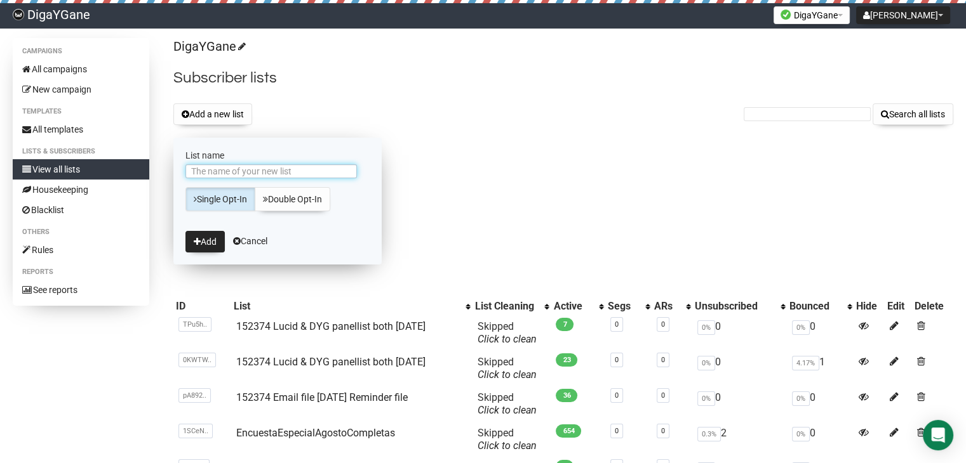 This screenshot has height=463, width=966. What do you see at coordinates (213, 114) in the screenshot?
I see `button: Add a new list` at bounding box center [213, 114].